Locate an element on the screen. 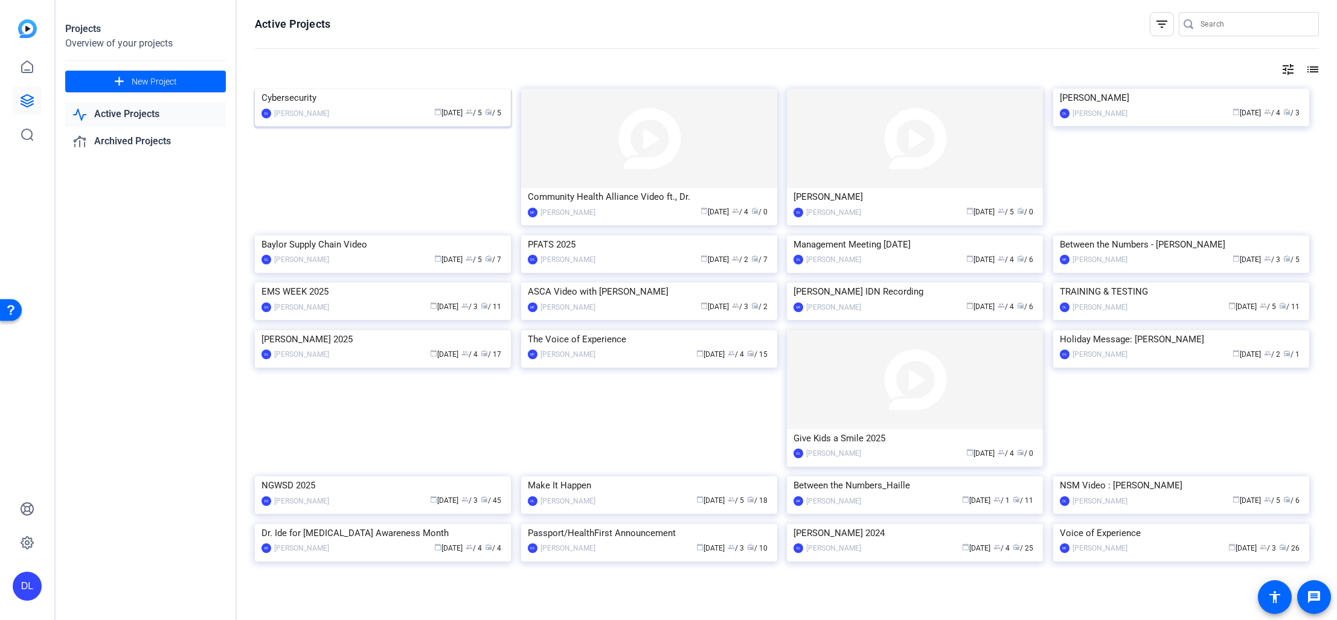 Image resolution: width=1337 pixels, height=620 pixels. div: Give Kids a Smile 2025 is located at coordinates (915, 438).